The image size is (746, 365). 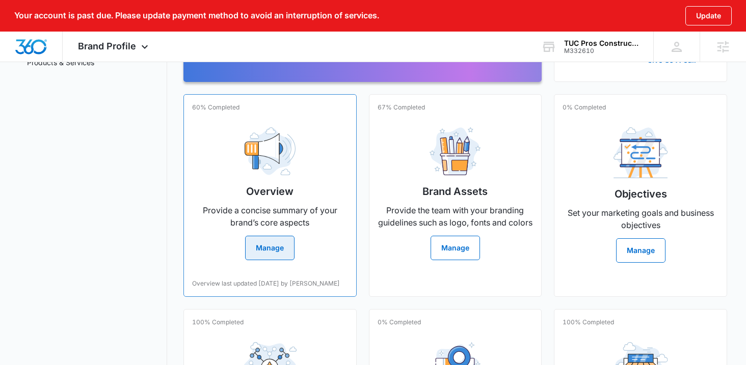 What do you see at coordinates (65, 63) in the screenshot?
I see `div: Domain Overview` at bounding box center [65, 63].